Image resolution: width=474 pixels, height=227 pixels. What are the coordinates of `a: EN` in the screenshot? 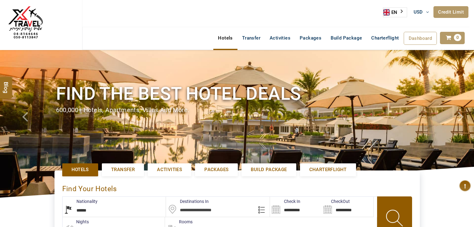 It's located at (395, 12).